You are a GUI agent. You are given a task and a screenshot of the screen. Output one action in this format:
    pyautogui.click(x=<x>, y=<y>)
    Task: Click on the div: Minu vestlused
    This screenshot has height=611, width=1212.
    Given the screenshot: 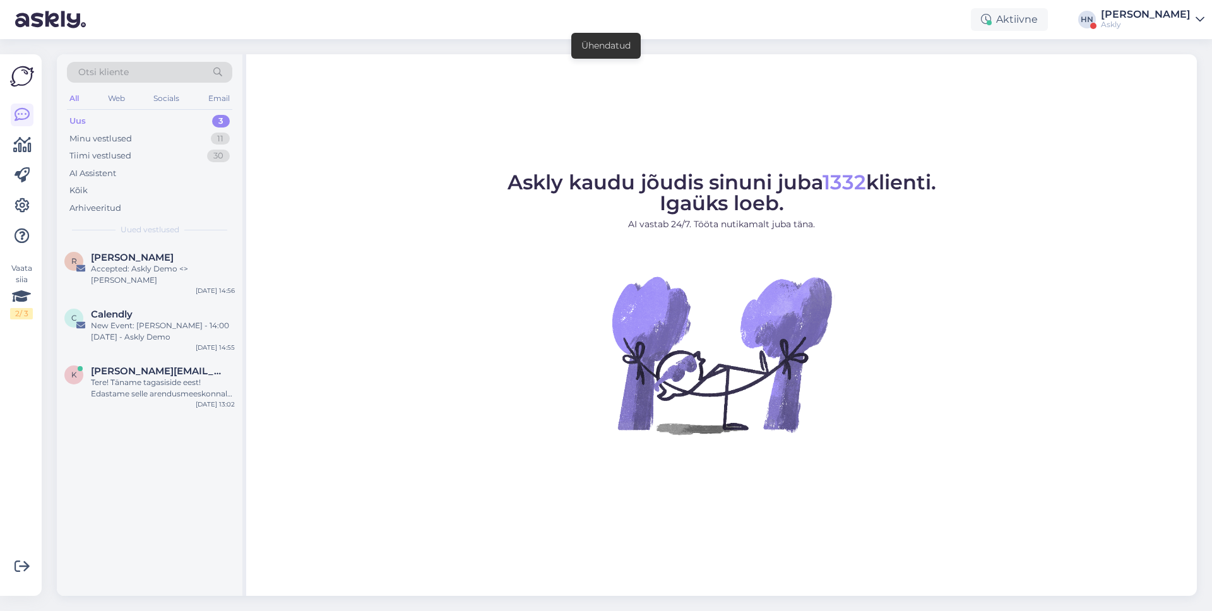 What is the action you would take?
    pyautogui.click(x=100, y=139)
    